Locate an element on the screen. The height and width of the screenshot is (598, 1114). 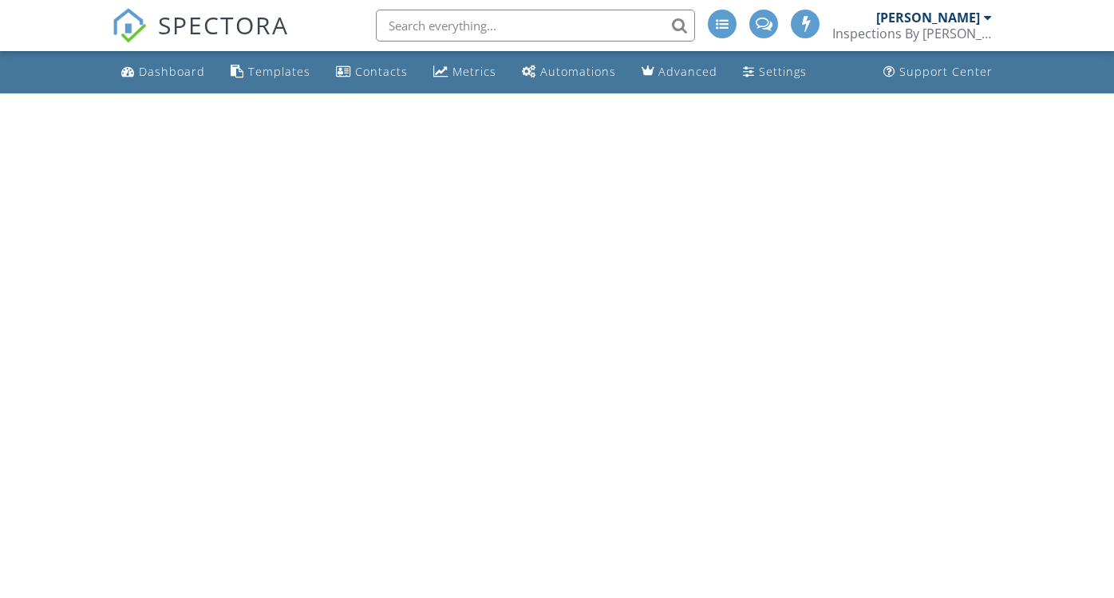
a: Dashboard is located at coordinates (163, 72).